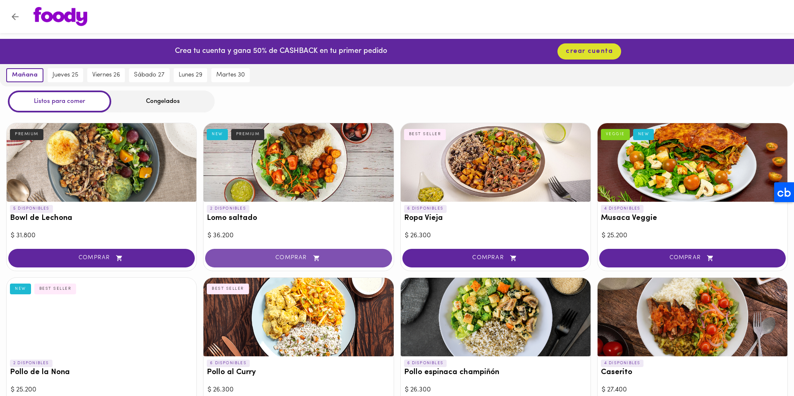 The image size is (794, 396). I want to click on span: mañana, so click(25, 75).